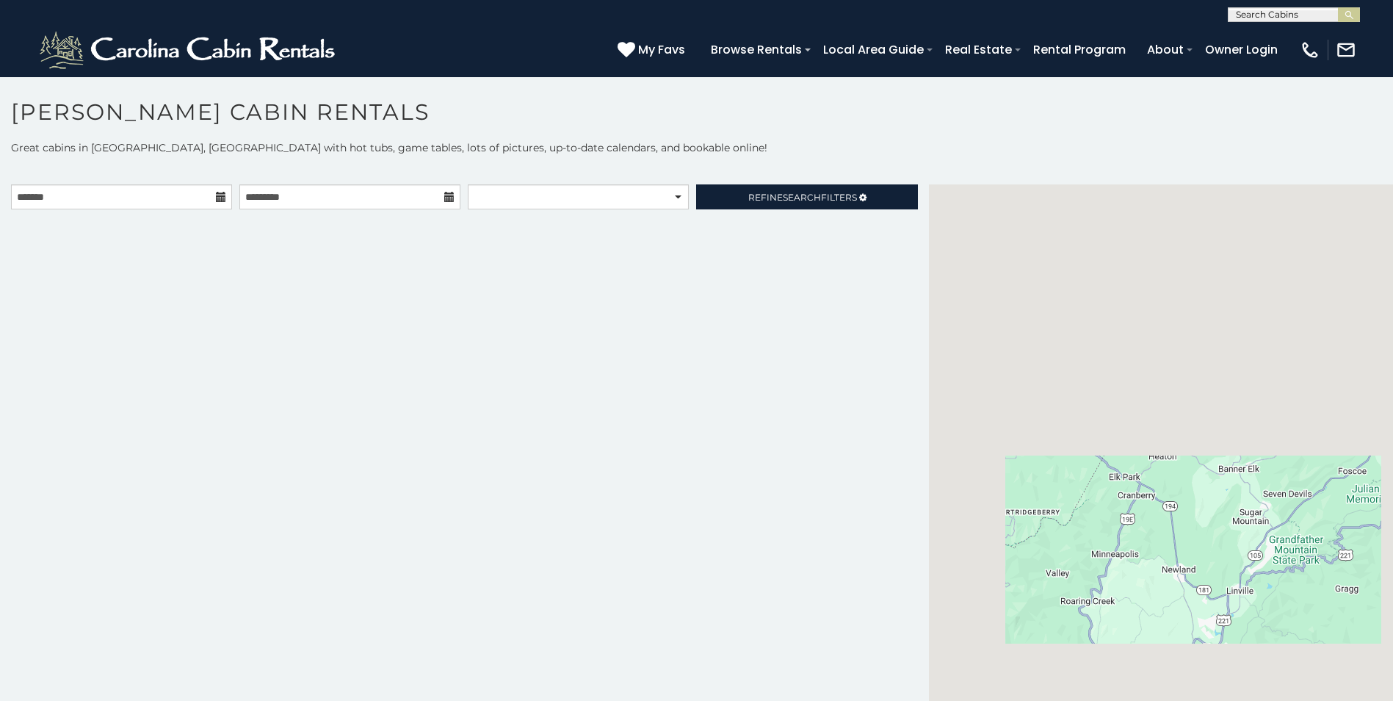 The height and width of the screenshot is (701, 1393). I want to click on img: mail-regular-white.png, so click(1346, 50).